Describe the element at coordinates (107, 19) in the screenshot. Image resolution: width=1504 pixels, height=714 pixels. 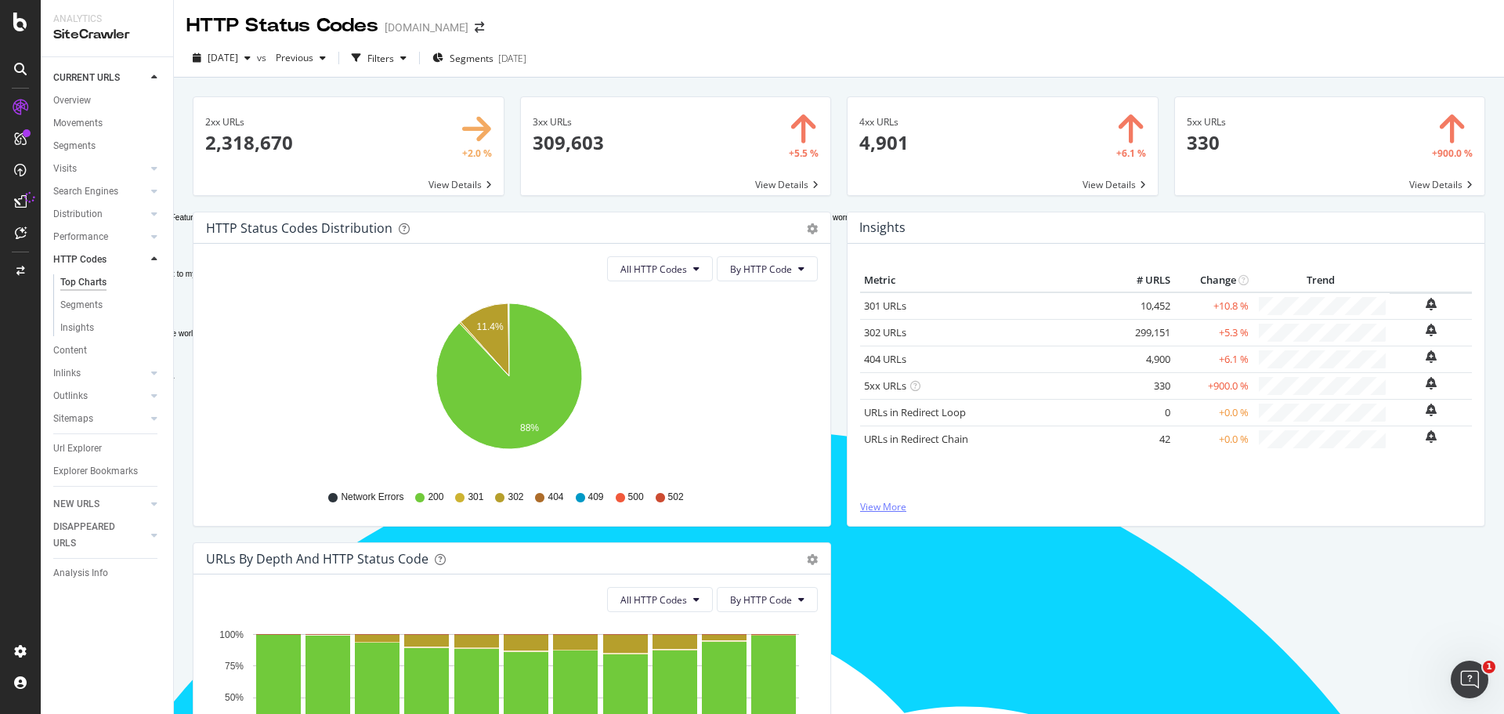
I see `div: Analytics` at that location.